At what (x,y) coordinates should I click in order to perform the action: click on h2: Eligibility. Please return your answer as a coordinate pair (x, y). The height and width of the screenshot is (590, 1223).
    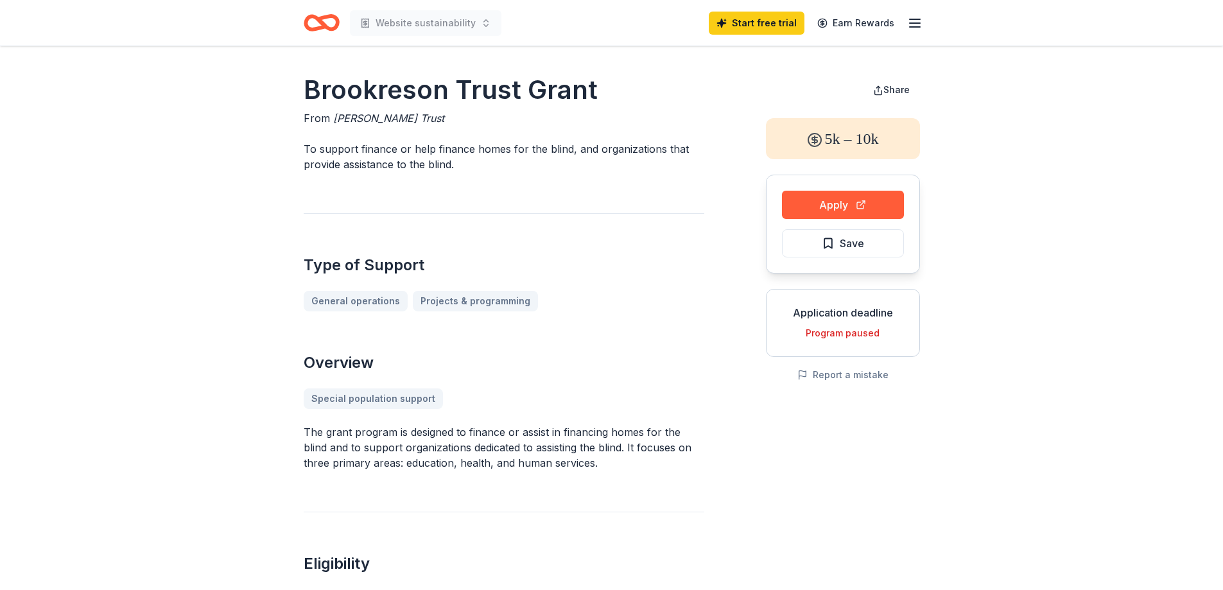
    Looking at the image, I should click on (504, 564).